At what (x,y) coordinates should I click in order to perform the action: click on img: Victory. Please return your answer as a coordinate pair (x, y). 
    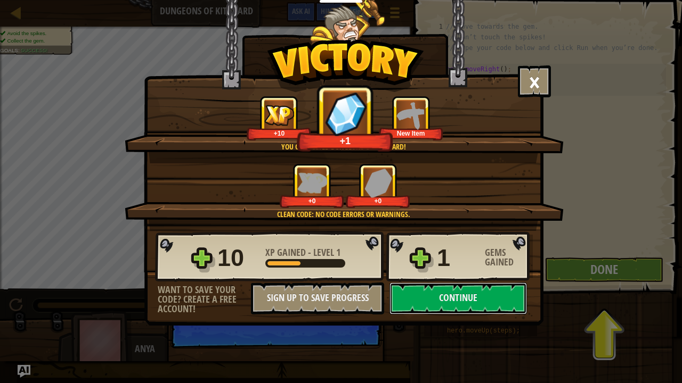
    Looking at the image, I should click on (345, 66).